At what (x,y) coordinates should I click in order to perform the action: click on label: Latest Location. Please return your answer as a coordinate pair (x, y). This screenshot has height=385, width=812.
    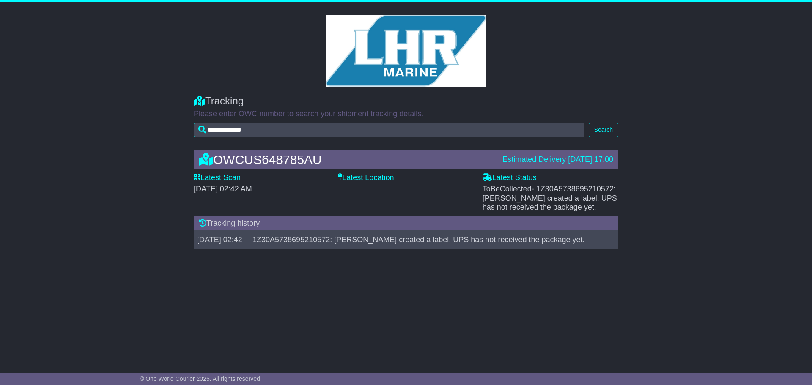
    Looking at the image, I should click on (366, 178).